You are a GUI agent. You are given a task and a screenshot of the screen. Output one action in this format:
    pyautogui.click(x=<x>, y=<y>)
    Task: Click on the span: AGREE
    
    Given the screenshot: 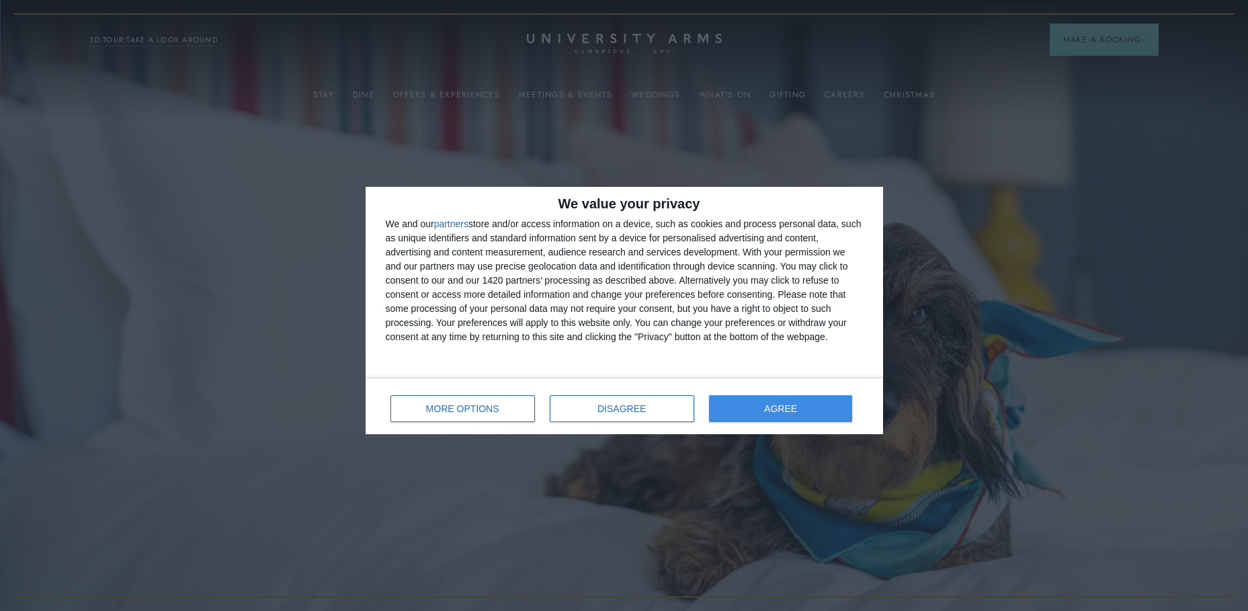 What is the action you would take?
    pyautogui.click(x=780, y=408)
    